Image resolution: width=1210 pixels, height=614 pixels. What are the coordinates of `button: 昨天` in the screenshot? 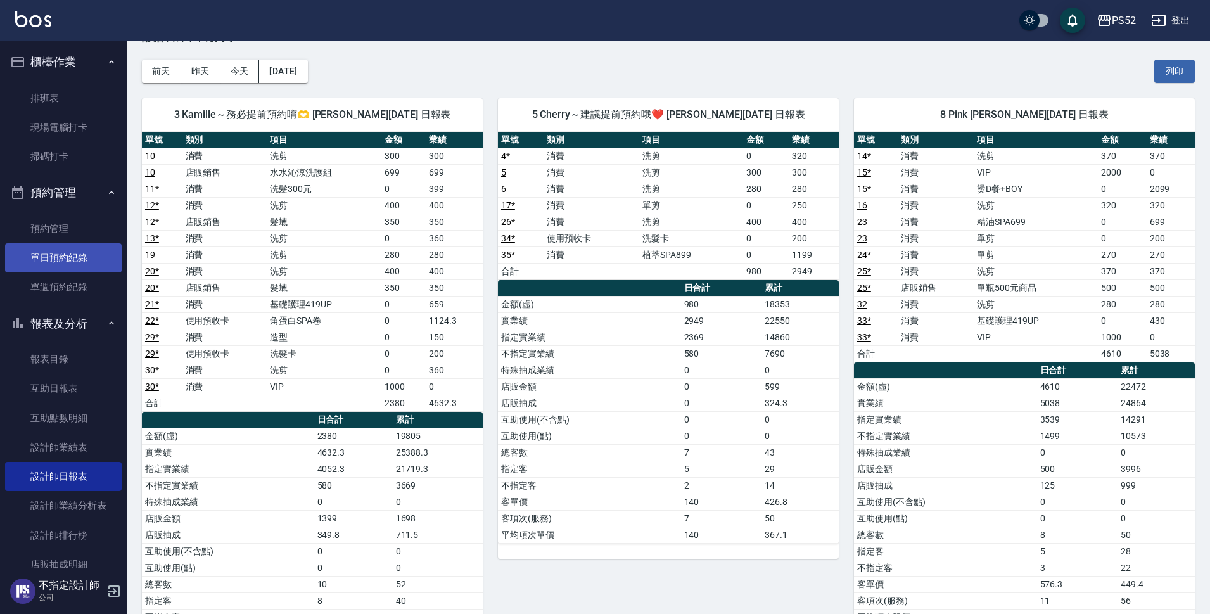 It's located at (201, 71).